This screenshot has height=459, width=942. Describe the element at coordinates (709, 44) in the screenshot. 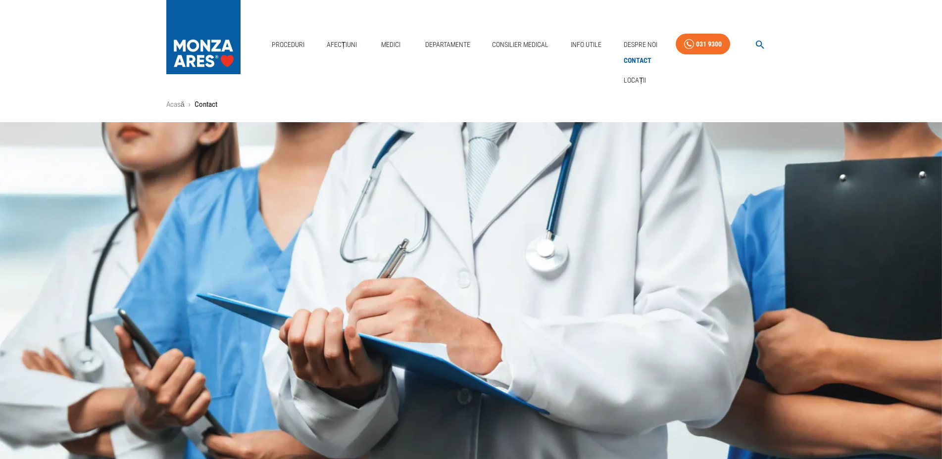

I see `div: 031 9300` at that location.